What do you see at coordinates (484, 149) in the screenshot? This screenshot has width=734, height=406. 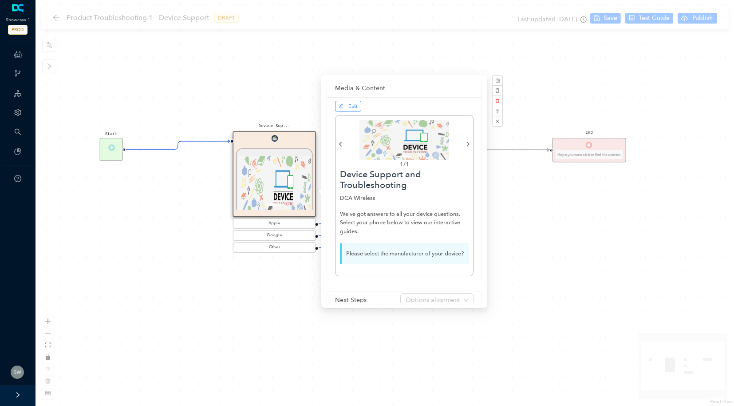 I see `g: Edge from 75fc9d60-f998-c99e-09ea-be731409fb6d to 1e55fd2f-7db0-f665-2ecc-0d4aacd952c7` at bounding box center [484, 149].